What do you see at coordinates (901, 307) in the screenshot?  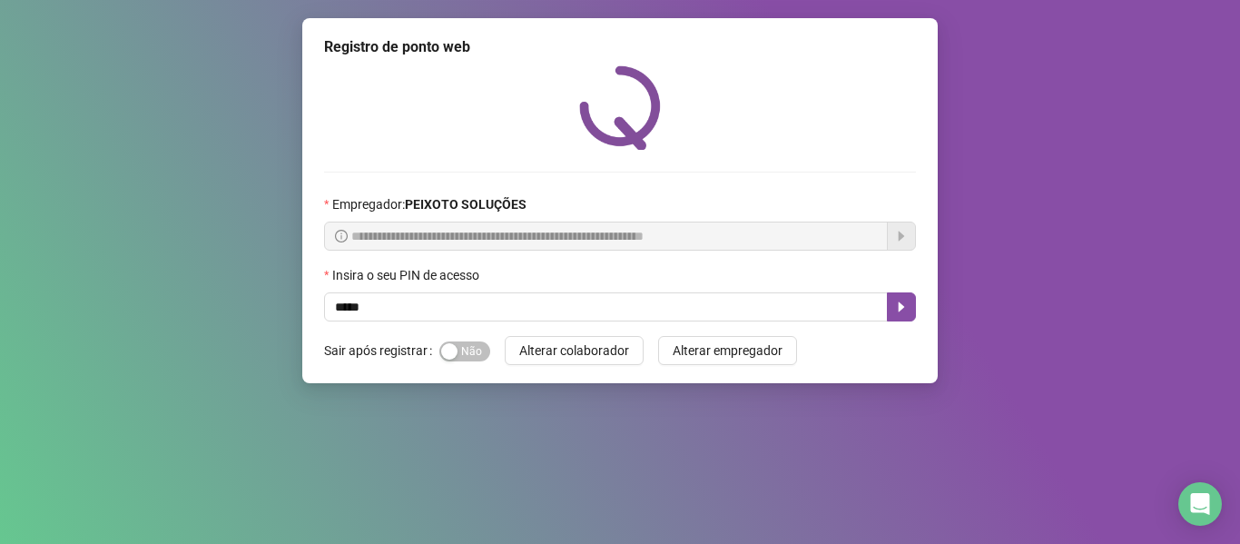 I see `span: caret-right` at bounding box center [901, 307].